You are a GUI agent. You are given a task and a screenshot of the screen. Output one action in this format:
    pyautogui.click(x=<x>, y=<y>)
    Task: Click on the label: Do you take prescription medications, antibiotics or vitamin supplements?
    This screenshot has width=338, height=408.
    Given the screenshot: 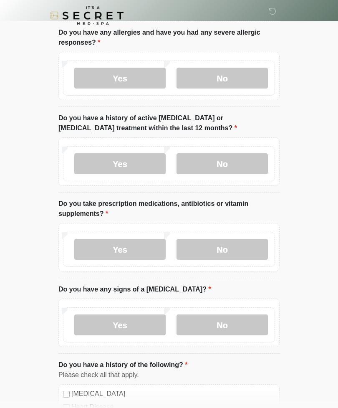 What is the action you would take?
    pyautogui.click(x=169, y=209)
    